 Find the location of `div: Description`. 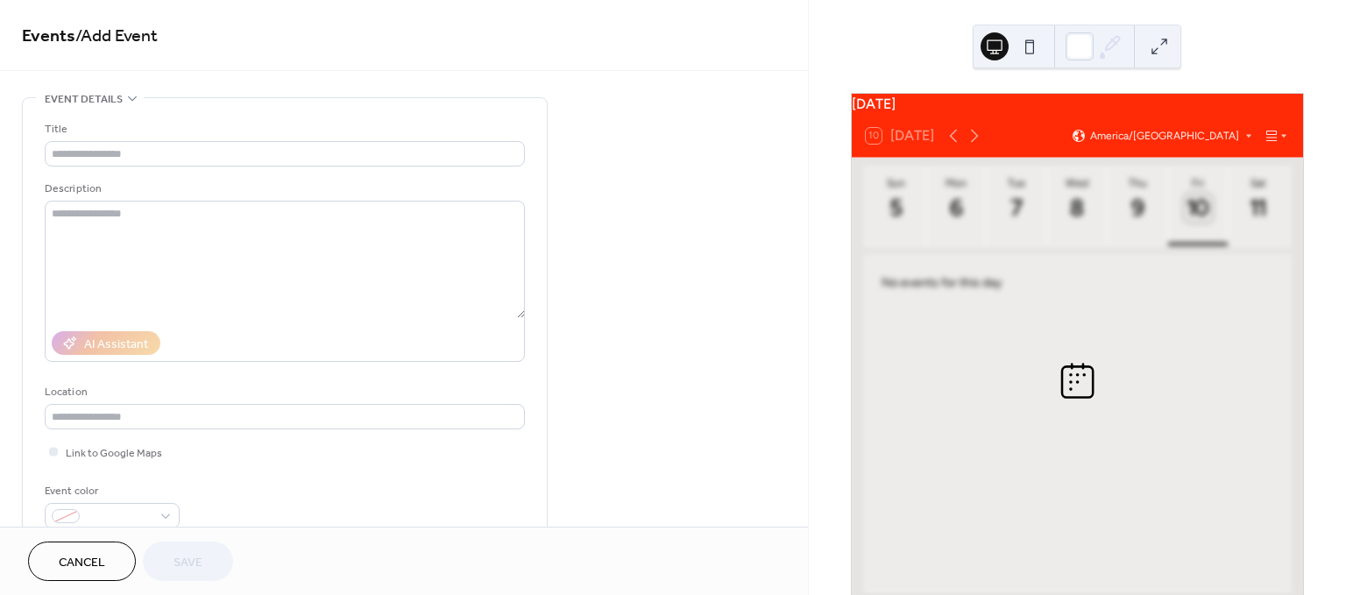

div: Description is located at coordinates (283, 188).